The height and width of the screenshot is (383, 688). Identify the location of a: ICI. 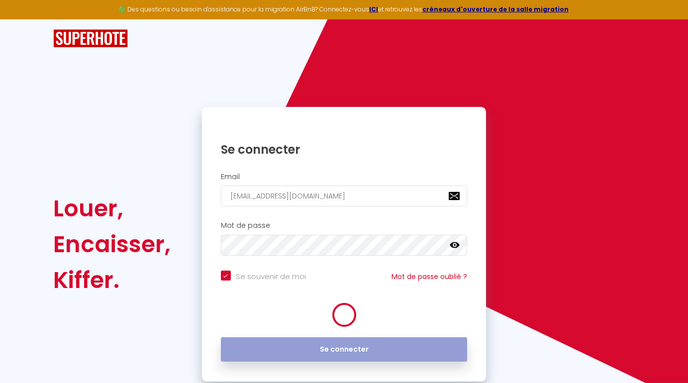
(373, 9).